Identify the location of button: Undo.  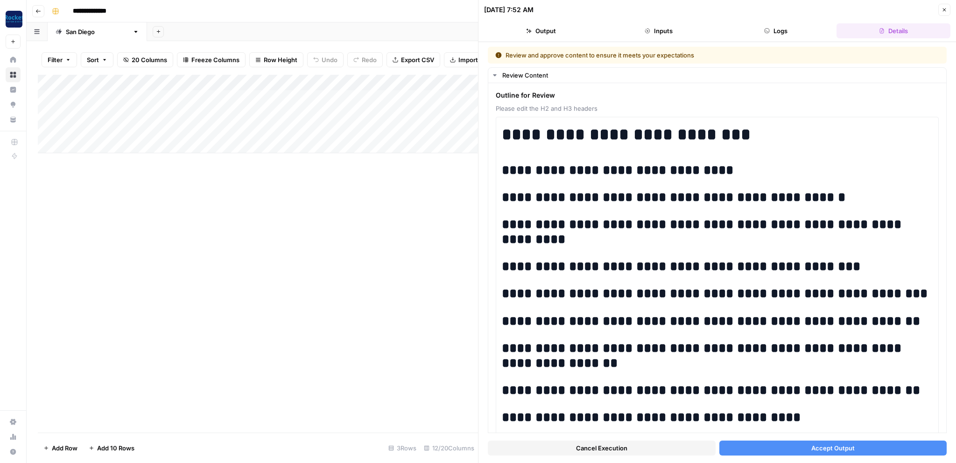
(325, 60).